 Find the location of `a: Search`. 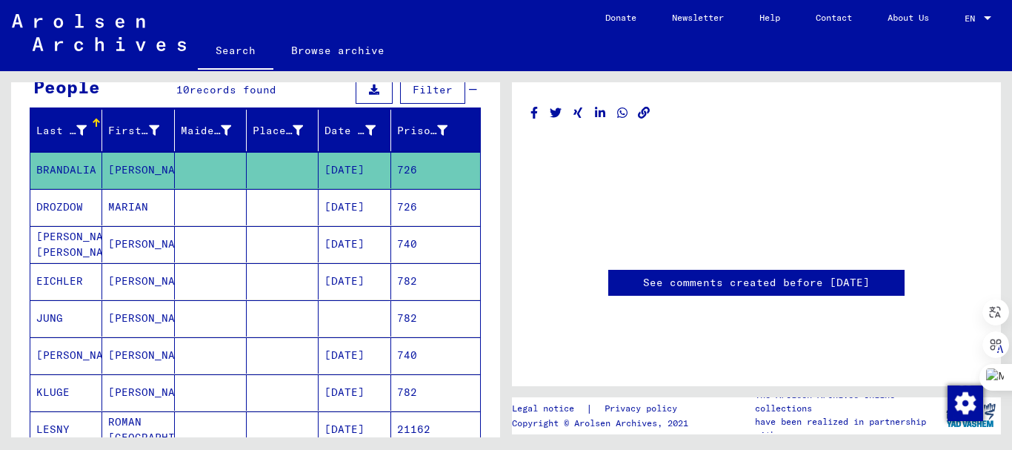

a: Search is located at coordinates (236, 52).